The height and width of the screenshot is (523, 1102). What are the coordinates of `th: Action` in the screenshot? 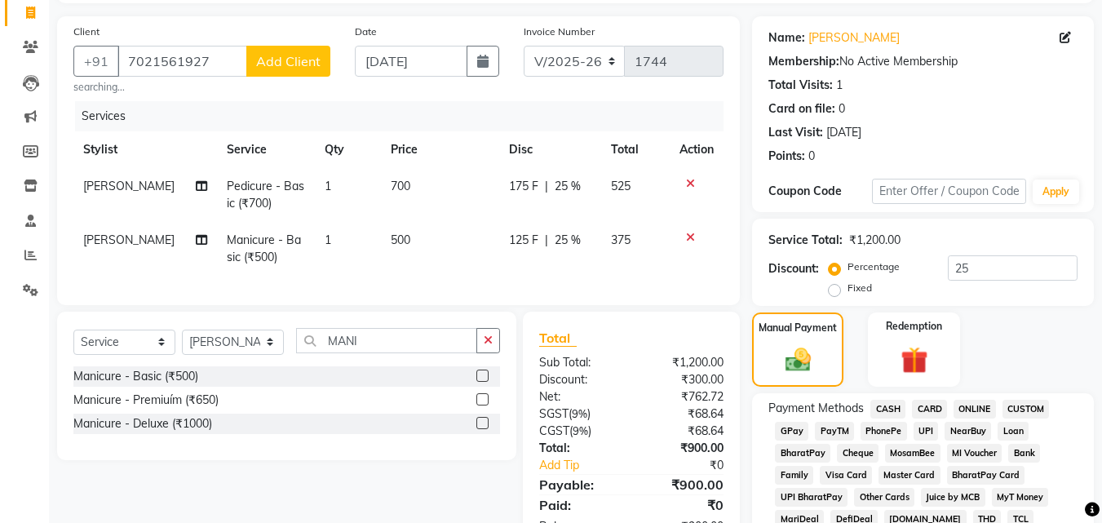 It's located at (696, 149).